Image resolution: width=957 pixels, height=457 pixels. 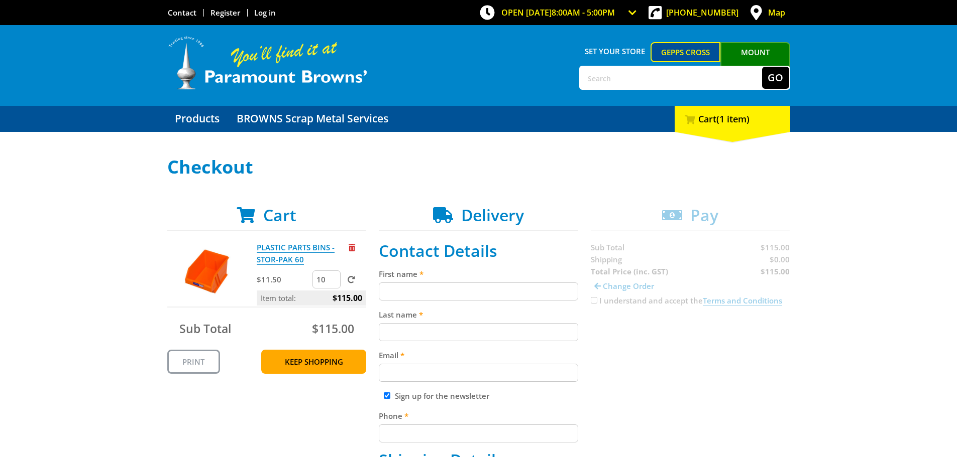 What do you see at coordinates (280, 215) in the screenshot?
I see `span: Cart` at bounding box center [280, 215].